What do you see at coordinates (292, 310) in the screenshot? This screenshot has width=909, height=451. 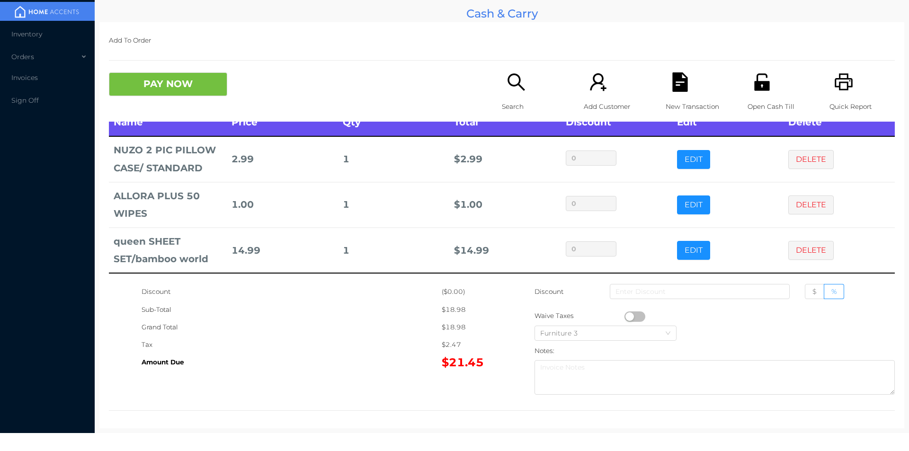 I see `div: Sub-Total` at bounding box center [292, 310].